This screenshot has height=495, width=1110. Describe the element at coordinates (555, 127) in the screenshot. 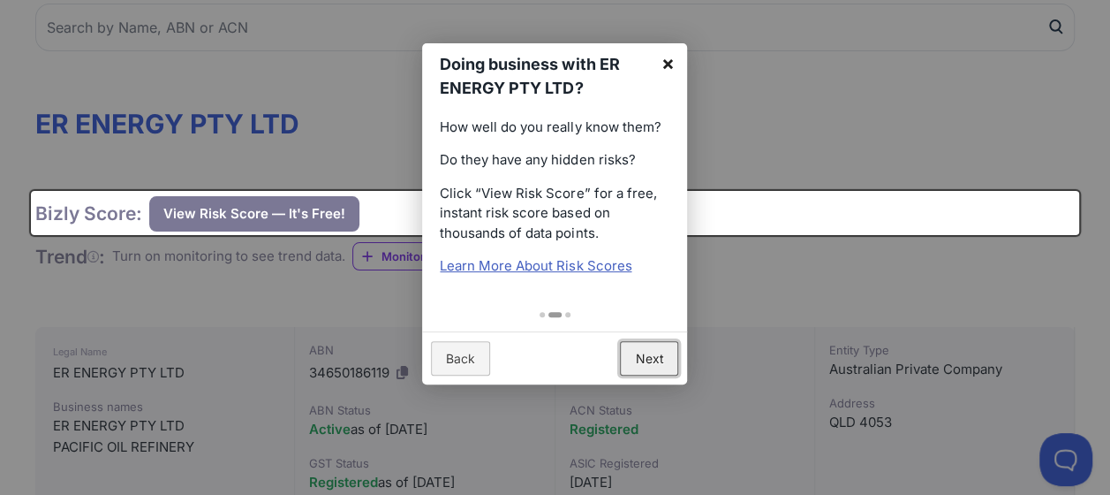

I see `p: How well do you really know them?` at that location.